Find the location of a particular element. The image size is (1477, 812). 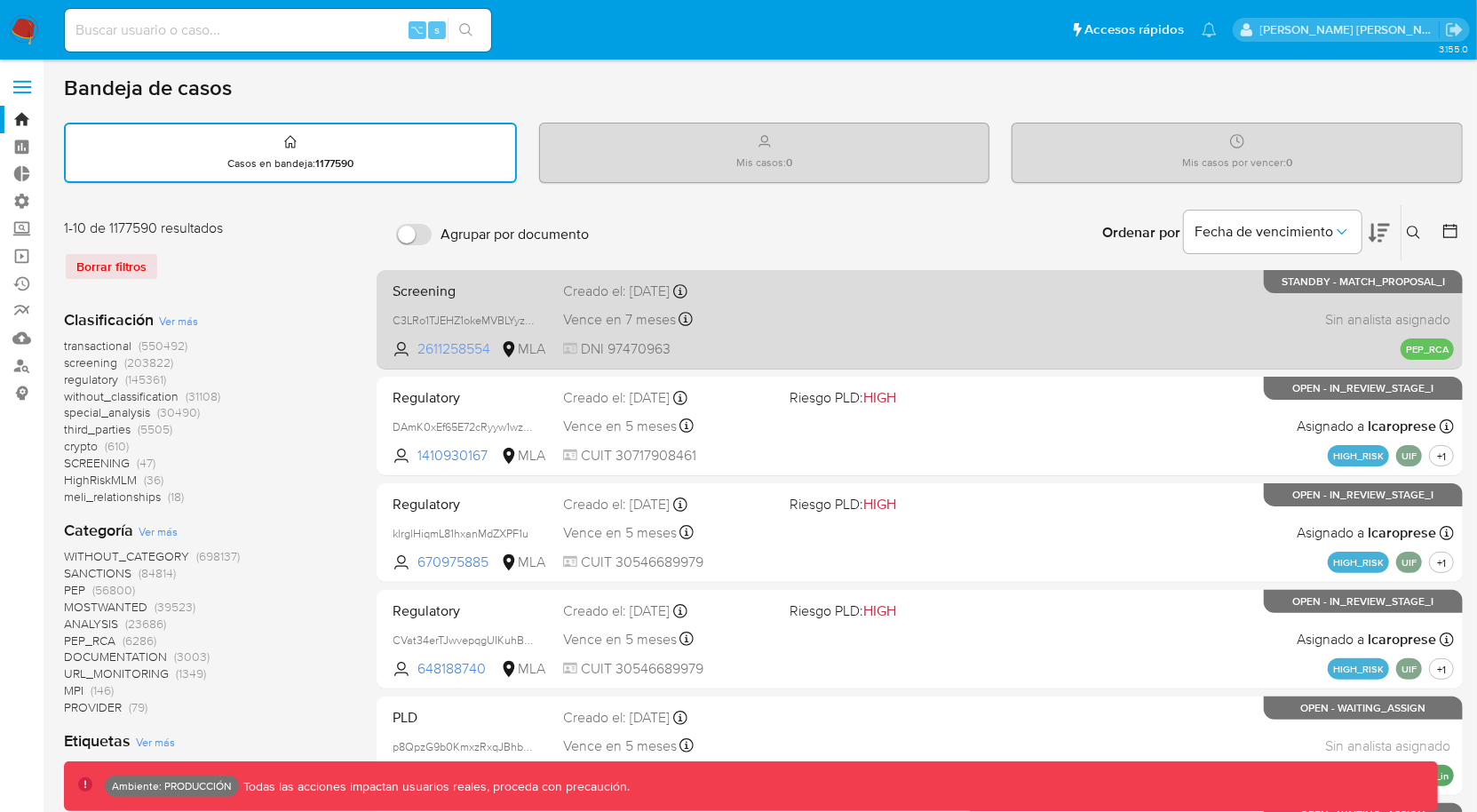

button: search-icon is located at coordinates (466, 31).